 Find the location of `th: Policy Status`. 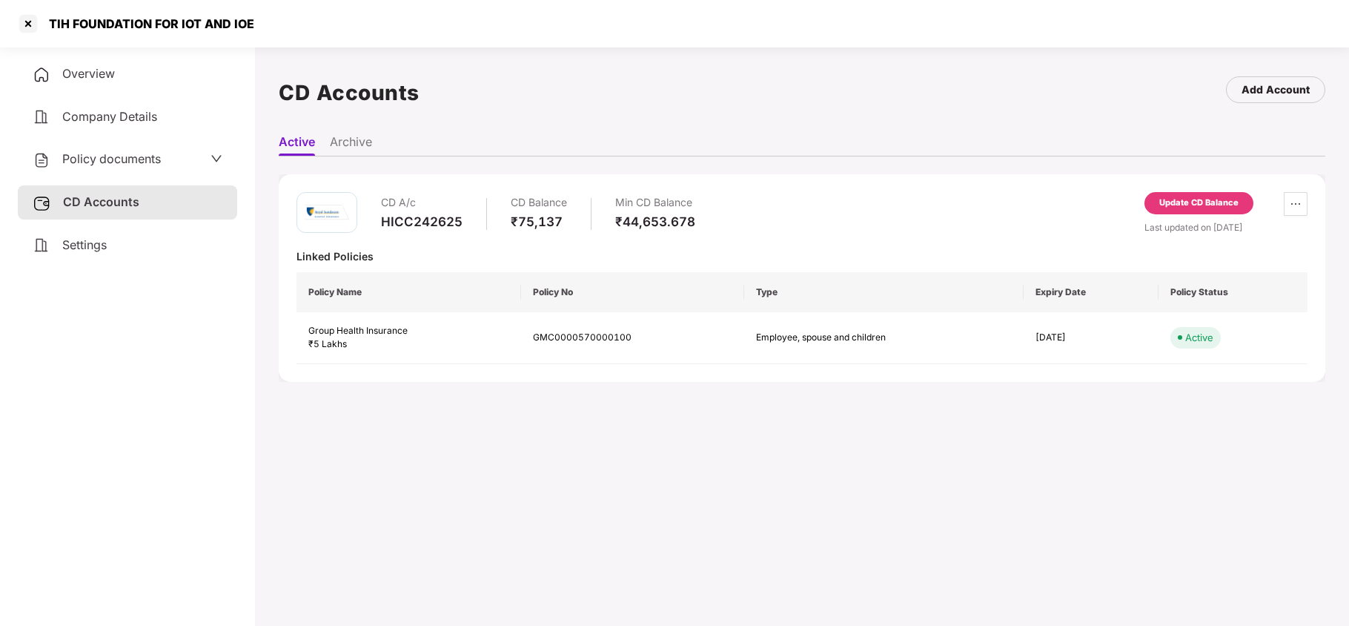

th: Policy Status is located at coordinates (1233, 292).